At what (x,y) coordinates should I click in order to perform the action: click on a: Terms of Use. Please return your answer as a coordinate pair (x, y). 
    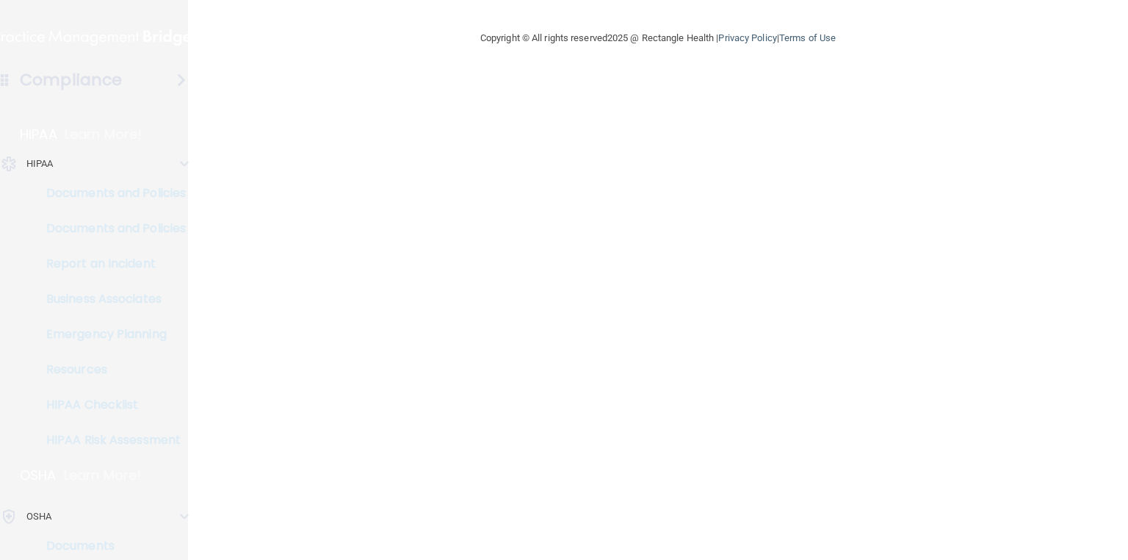
    Looking at the image, I should click on (807, 37).